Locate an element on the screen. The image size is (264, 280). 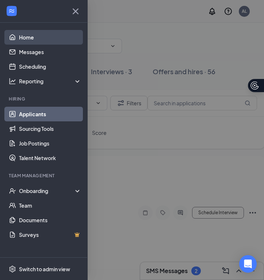
a: Home is located at coordinates (50, 37).